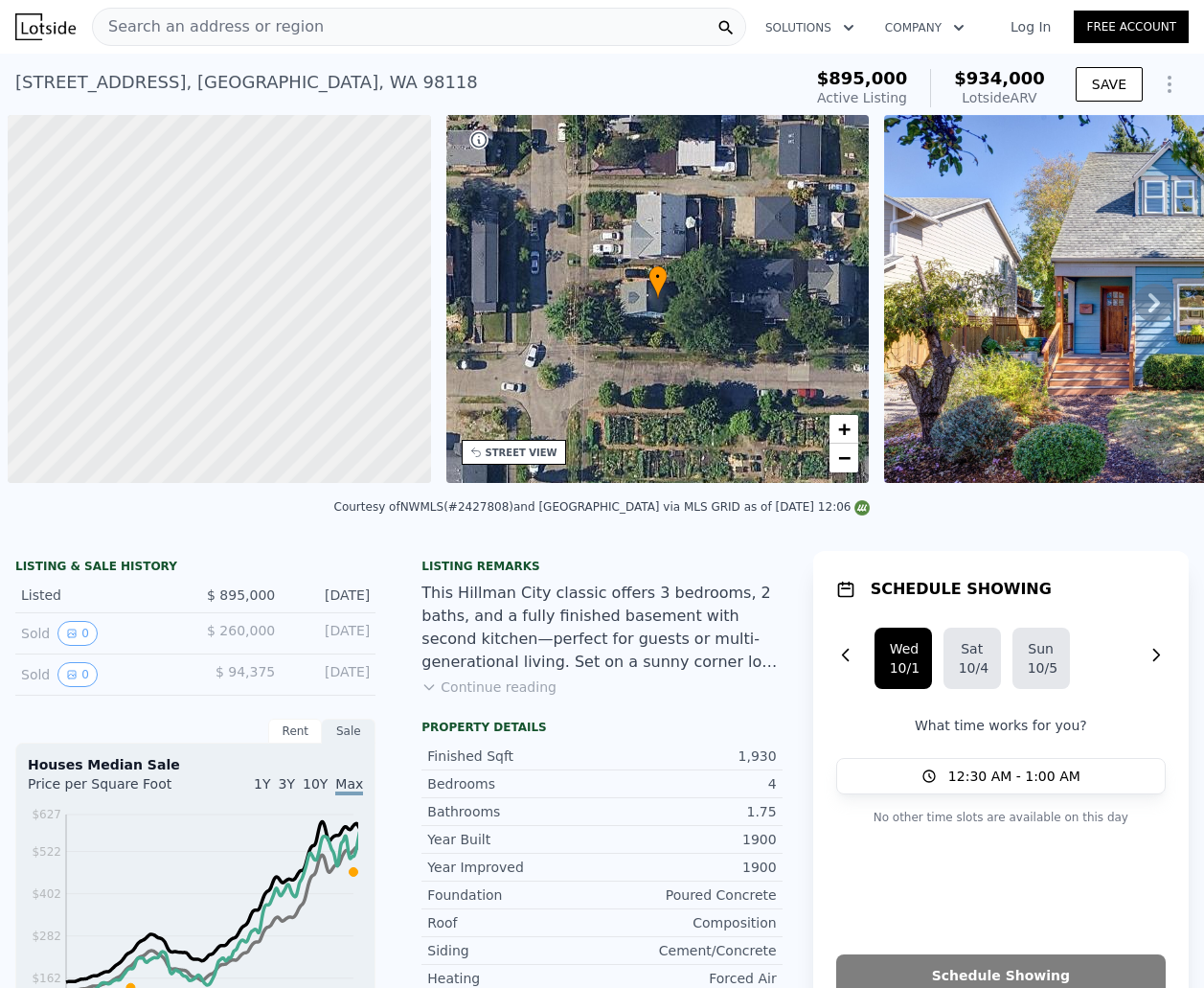  I want to click on a: Zoom in, so click(844, 429).